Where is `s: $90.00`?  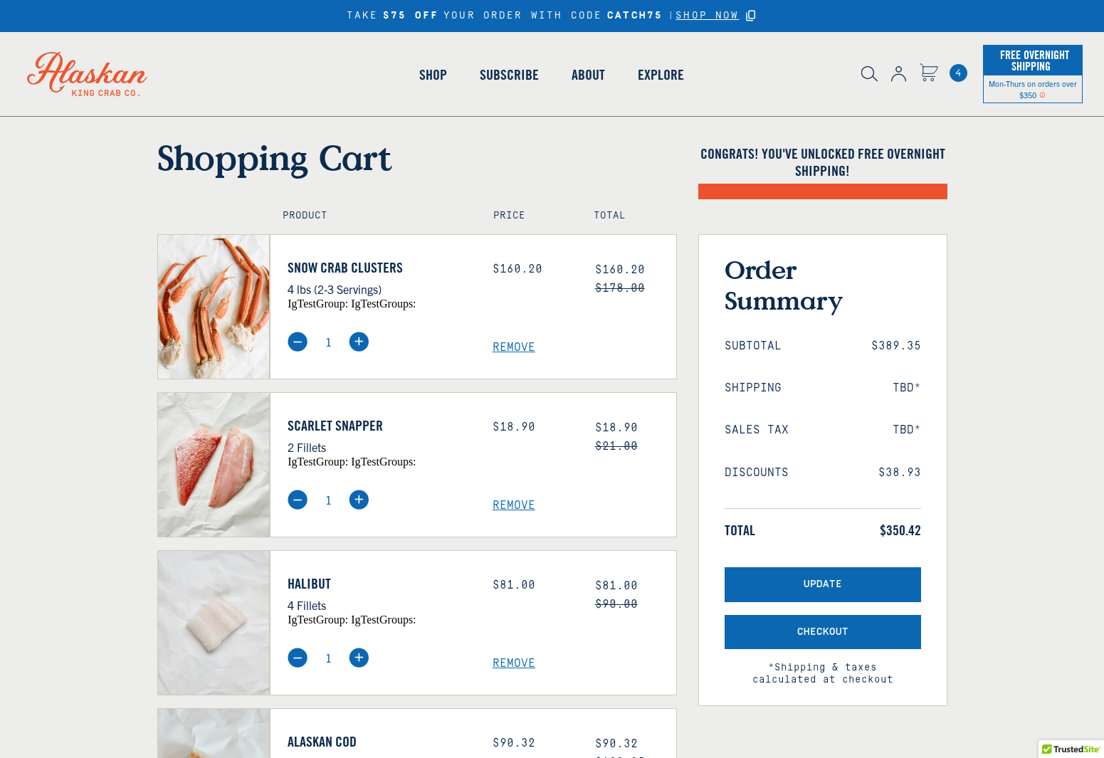 s: $90.00 is located at coordinates (616, 604).